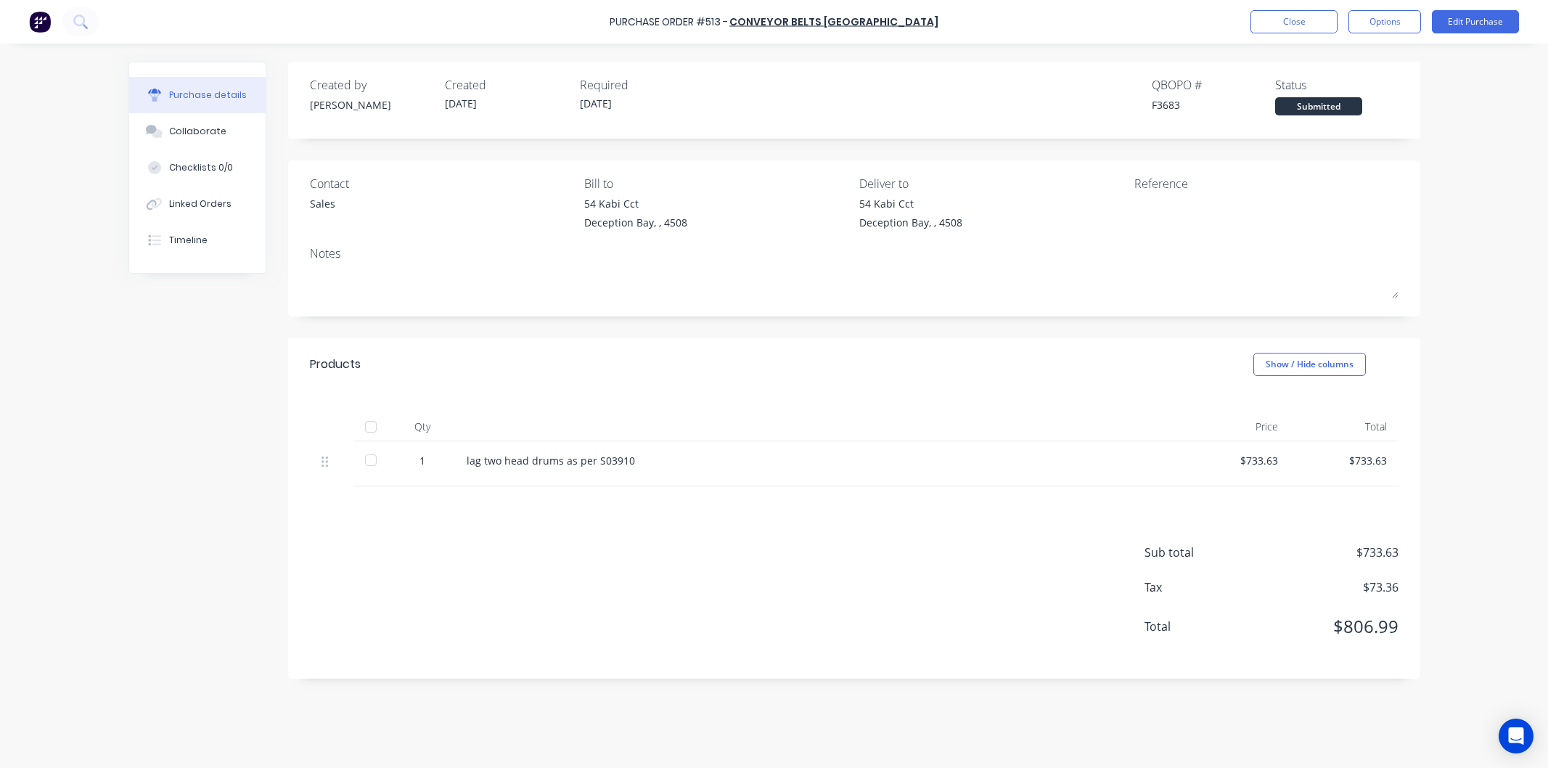  What do you see at coordinates (1294, 22) in the screenshot?
I see `button: Close` at bounding box center [1294, 22].